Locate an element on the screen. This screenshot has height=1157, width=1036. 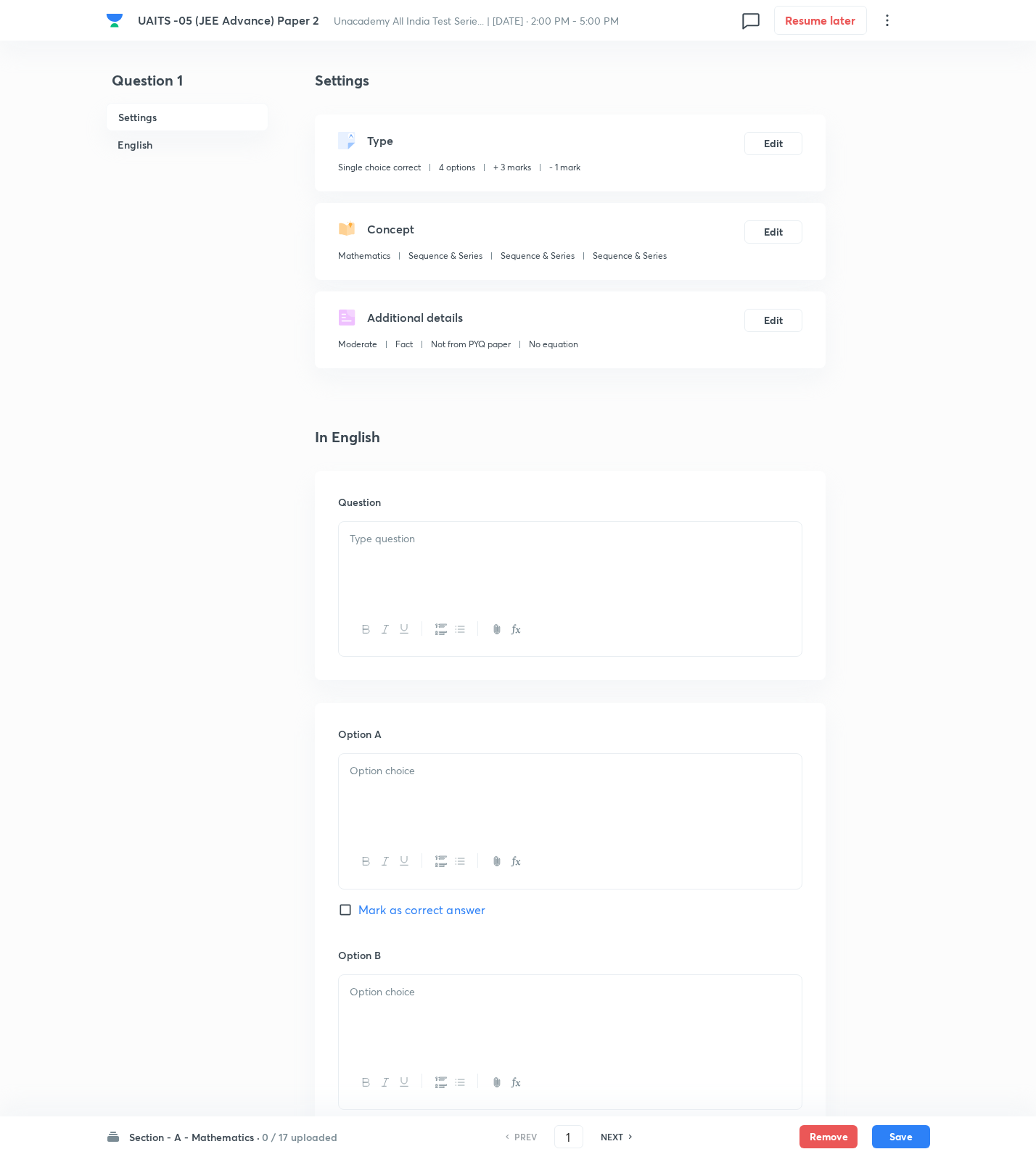
p: Fact is located at coordinates (404, 344).